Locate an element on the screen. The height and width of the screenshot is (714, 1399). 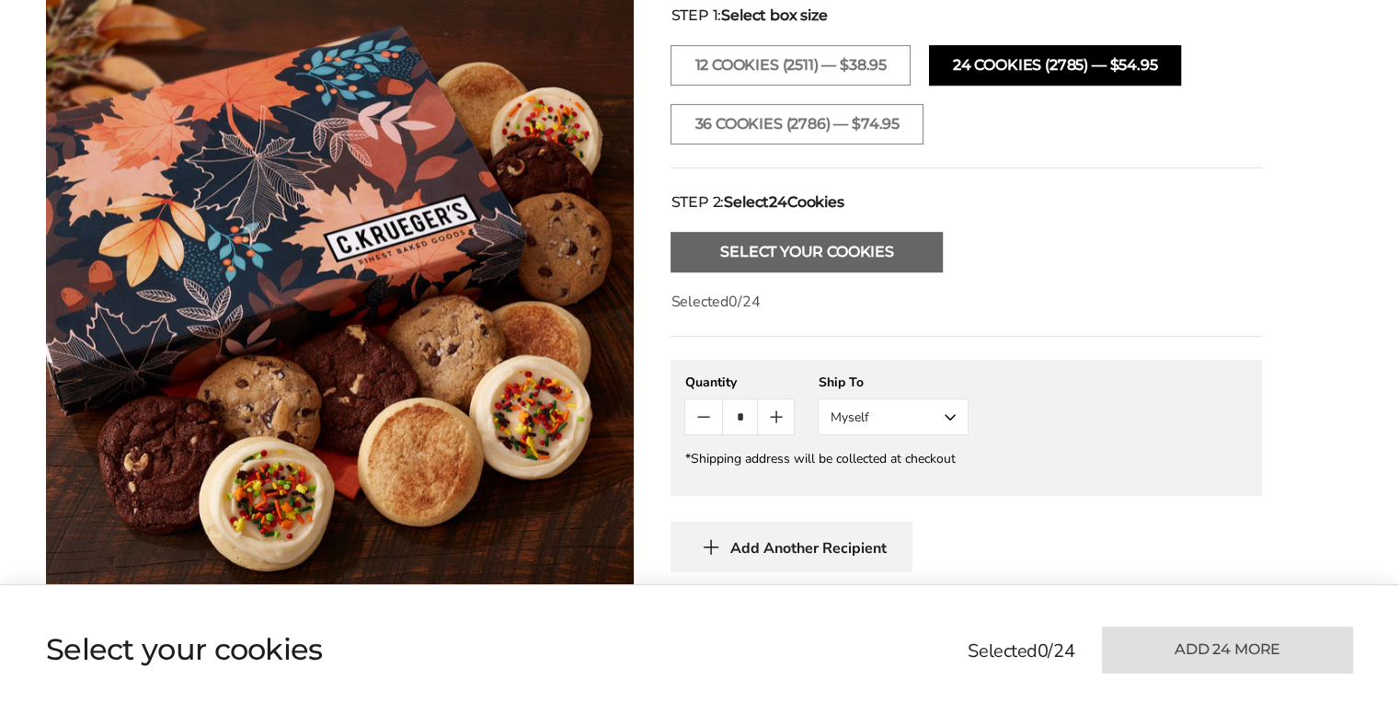
div: Ship To is located at coordinates (893, 382).